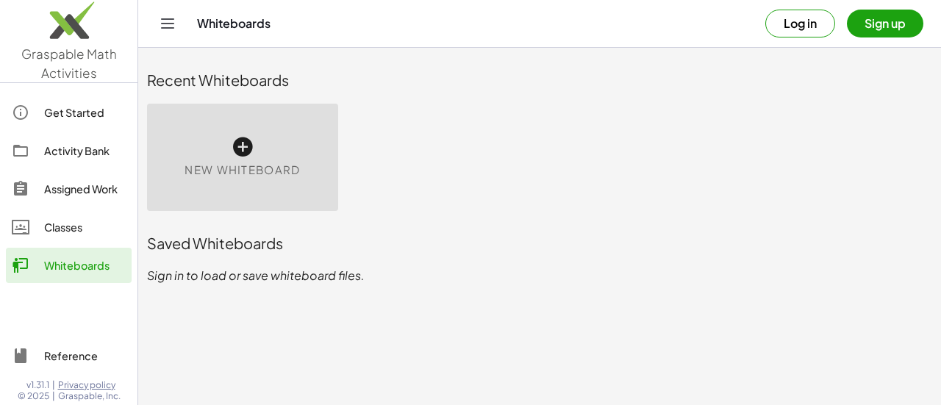 The image size is (941, 405). I want to click on div: Recent Whiteboards, so click(540, 80).